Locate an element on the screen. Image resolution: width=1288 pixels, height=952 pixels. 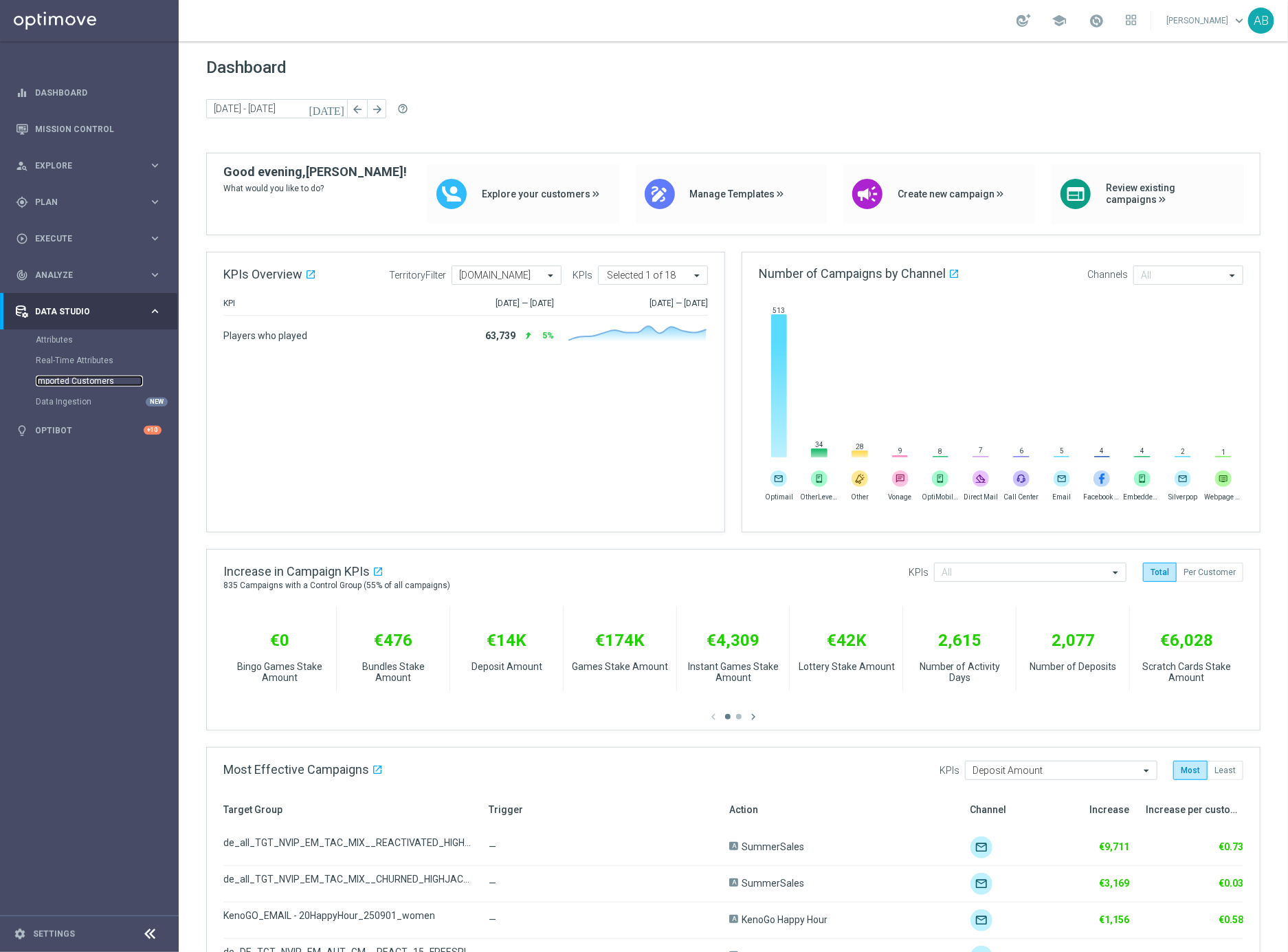
a: Attributes is located at coordinates (89, 340).